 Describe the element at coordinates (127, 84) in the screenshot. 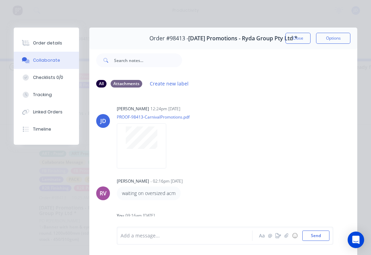

I see `div: Attachments` at that location.